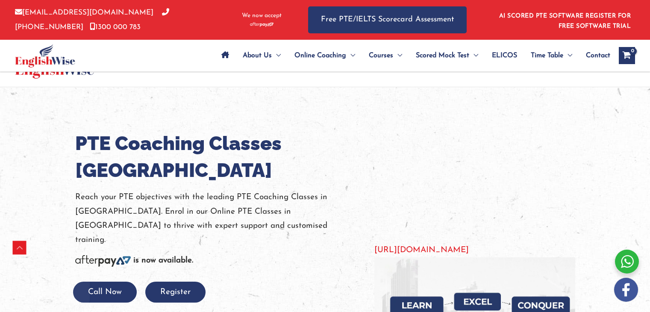  I want to click on a: Contact, so click(594, 56).